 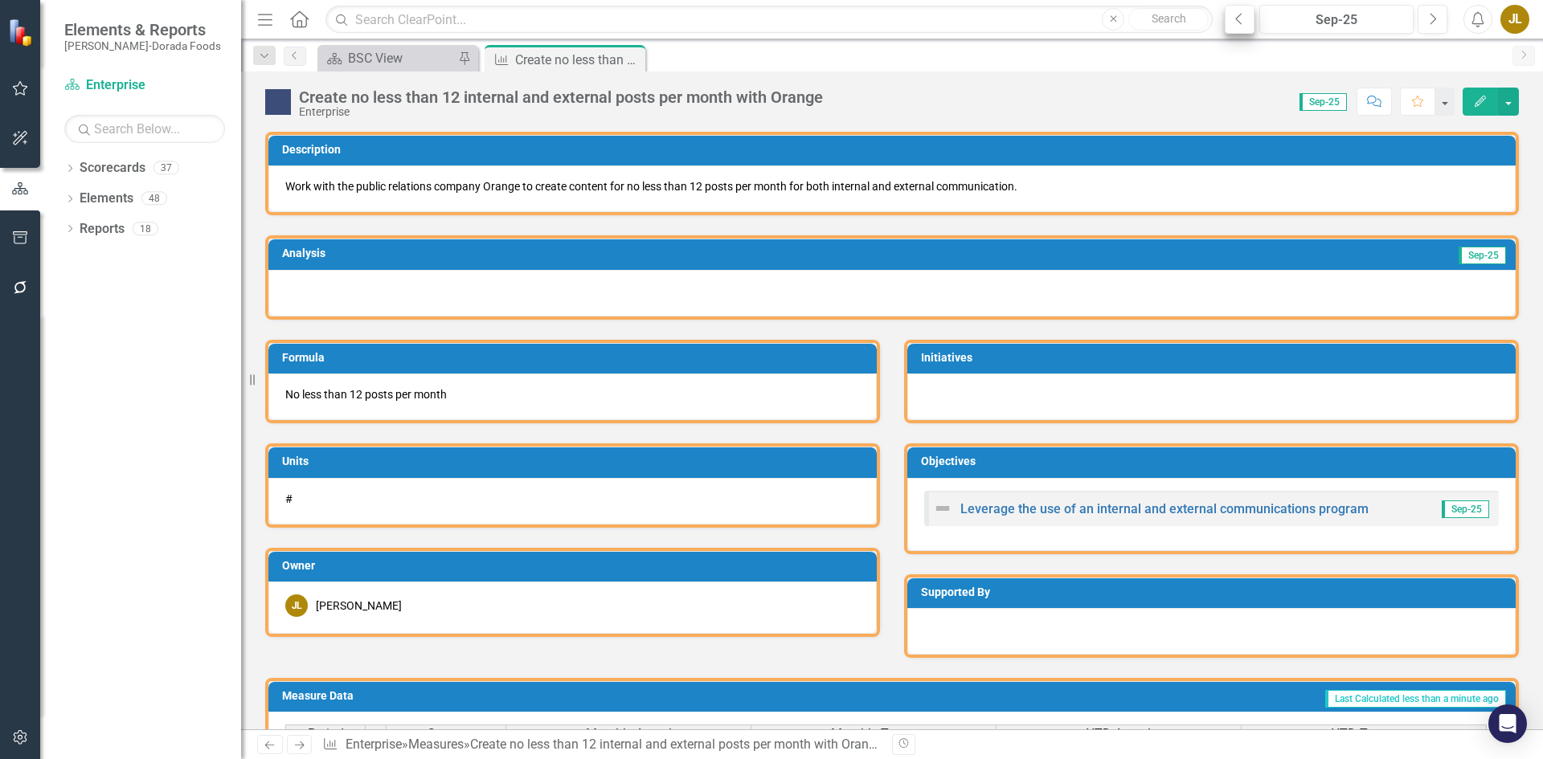 What do you see at coordinates (22, 32) in the screenshot?
I see `img: ClearPoint Strategy` at bounding box center [22, 32].